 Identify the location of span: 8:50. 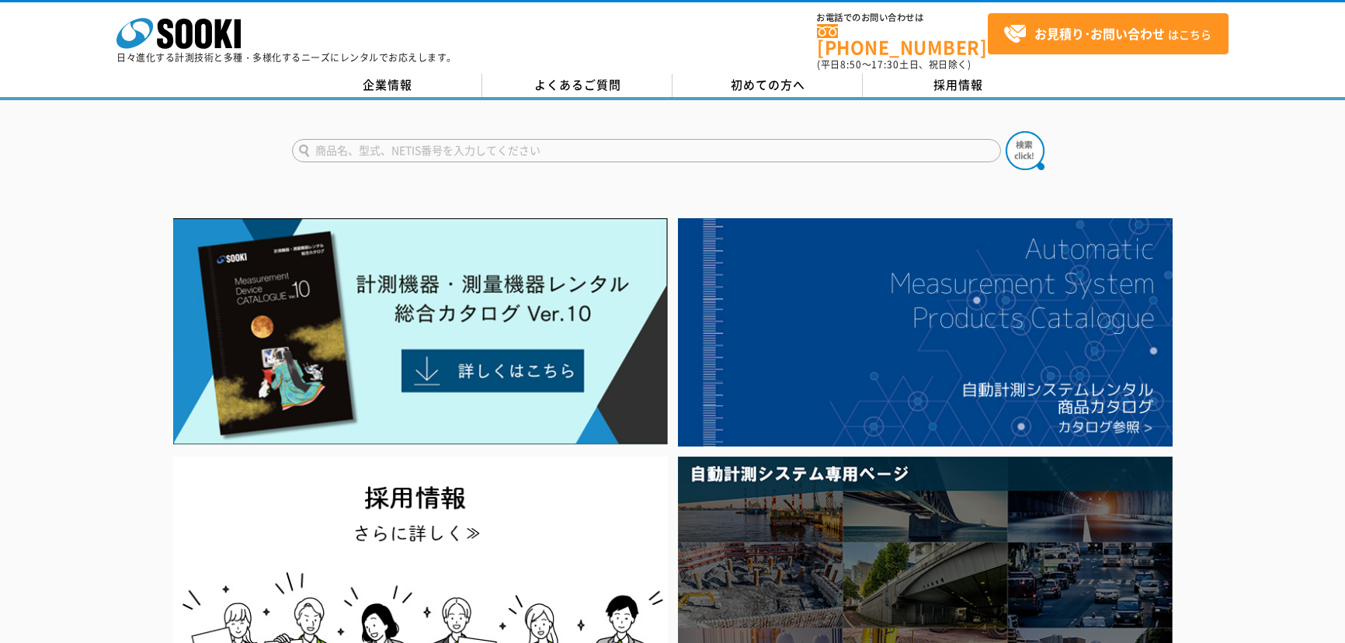
(851, 64).